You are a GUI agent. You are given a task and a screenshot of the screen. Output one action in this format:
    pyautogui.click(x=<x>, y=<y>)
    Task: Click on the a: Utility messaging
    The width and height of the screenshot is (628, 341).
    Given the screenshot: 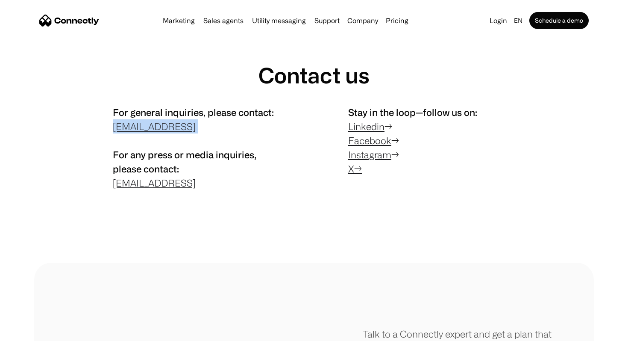 What is the action you would take?
    pyautogui.click(x=279, y=21)
    